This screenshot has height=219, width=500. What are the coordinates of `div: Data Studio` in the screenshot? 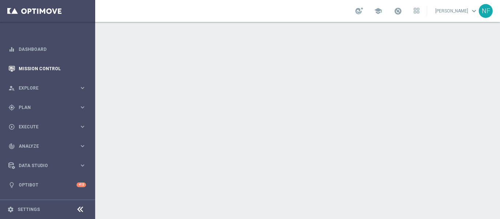 It's located at (44, 166).